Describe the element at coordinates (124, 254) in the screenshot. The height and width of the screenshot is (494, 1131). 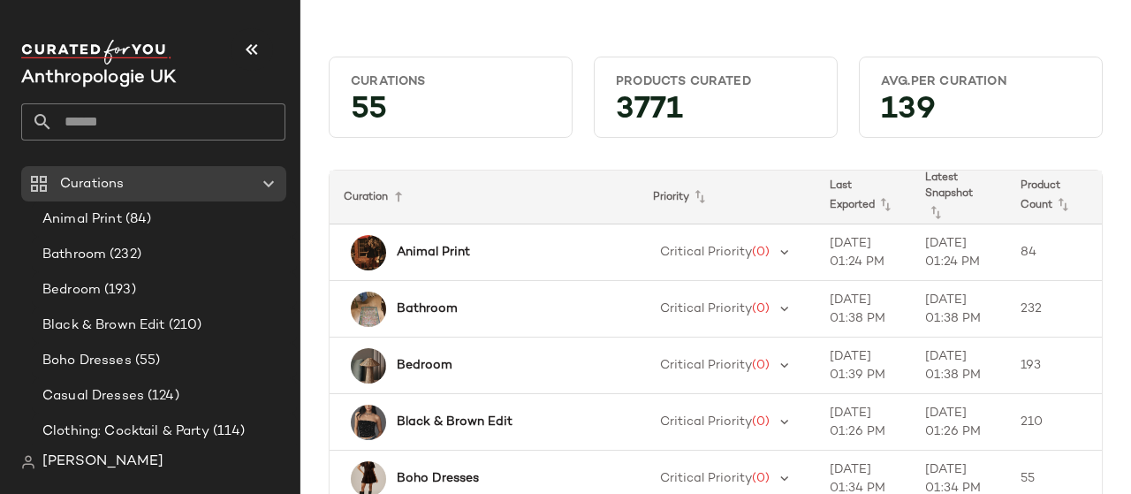
I see `span: (232)` at that location.